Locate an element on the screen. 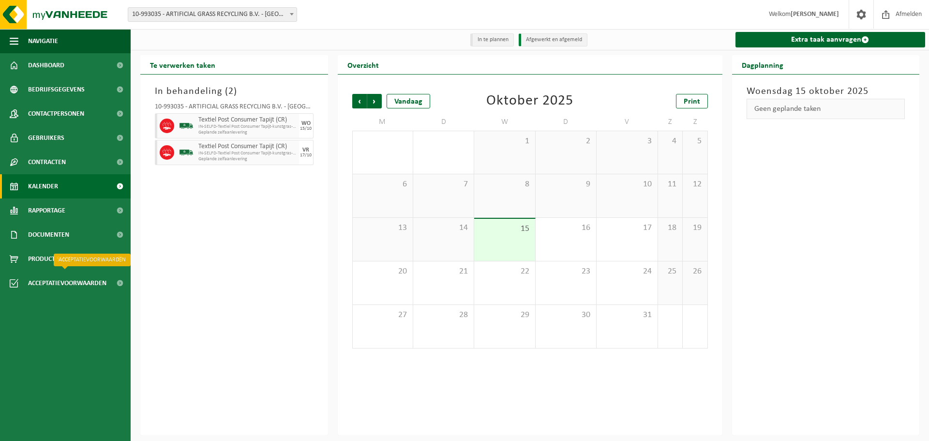 This screenshot has height=441, width=929. span: Rapportage is located at coordinates (46, 210).